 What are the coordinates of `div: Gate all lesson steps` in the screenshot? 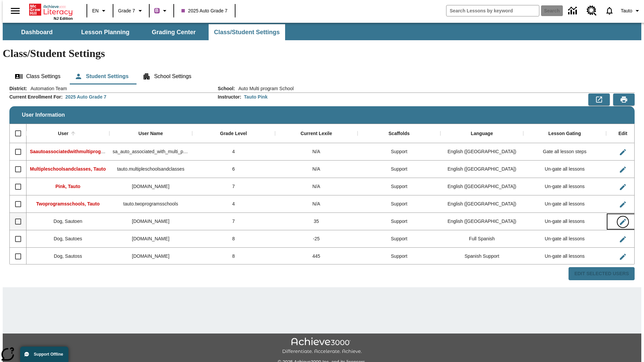 It's located at (564, 152).